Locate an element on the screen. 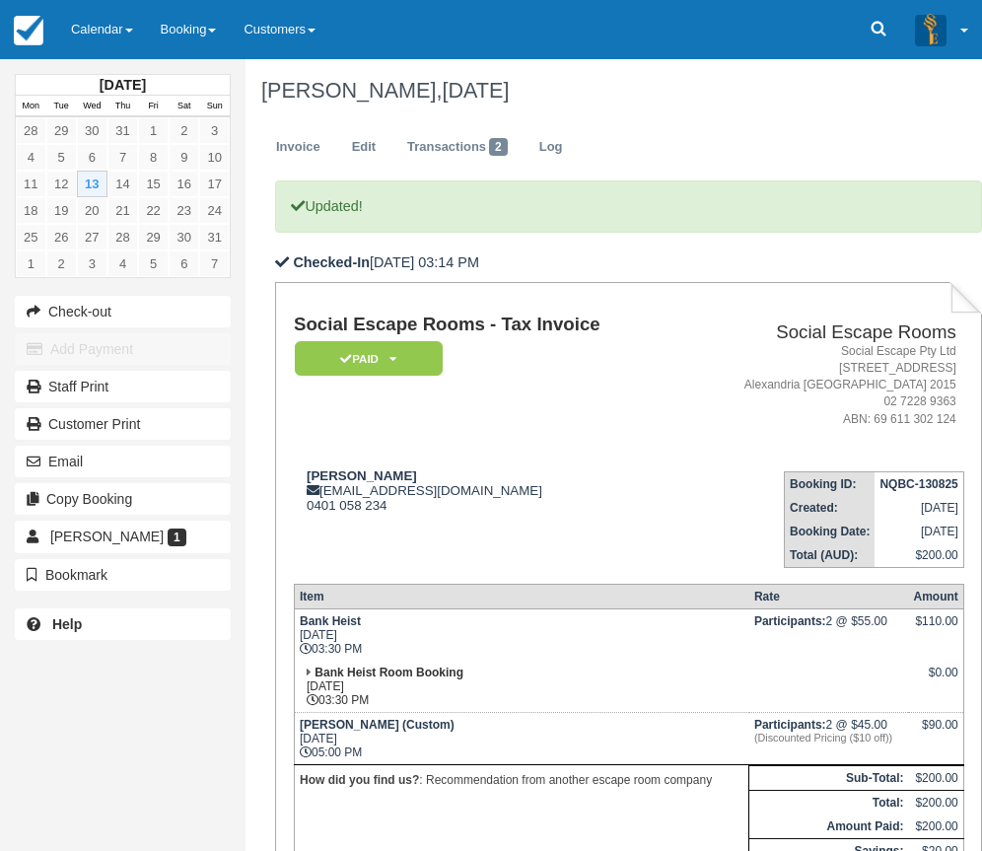  a: 8 is located at coordinates (153, 157).